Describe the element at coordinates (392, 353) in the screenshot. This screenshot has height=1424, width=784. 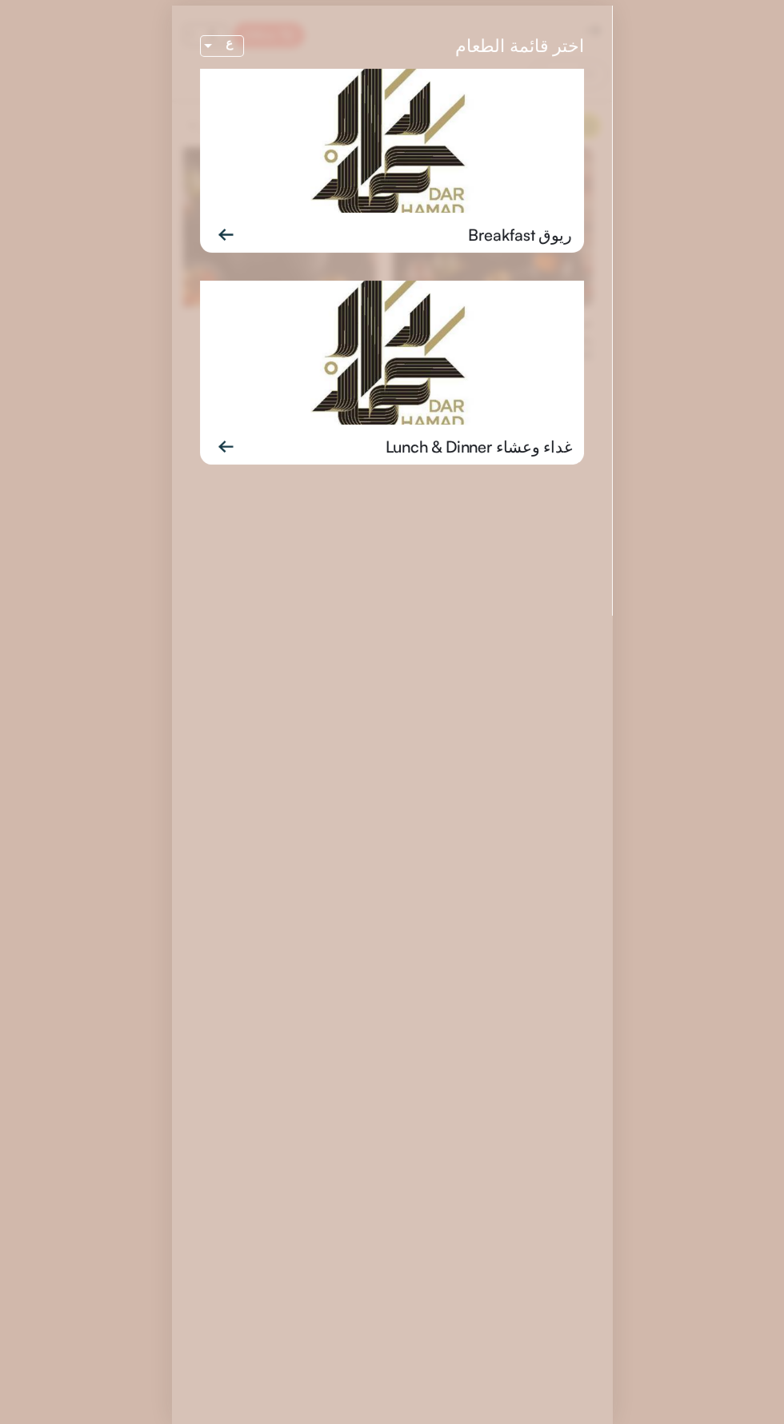
I see `img: 5d495ef1~~~Dar-Hamad-Item-Logo.jpg` at that location.